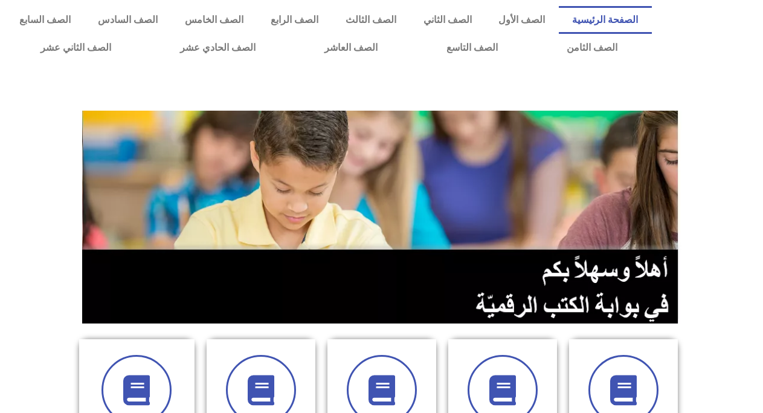  Describe the element at coordinates (128, 20) in the screenshot. I see `a: الصف السادس` at that location.